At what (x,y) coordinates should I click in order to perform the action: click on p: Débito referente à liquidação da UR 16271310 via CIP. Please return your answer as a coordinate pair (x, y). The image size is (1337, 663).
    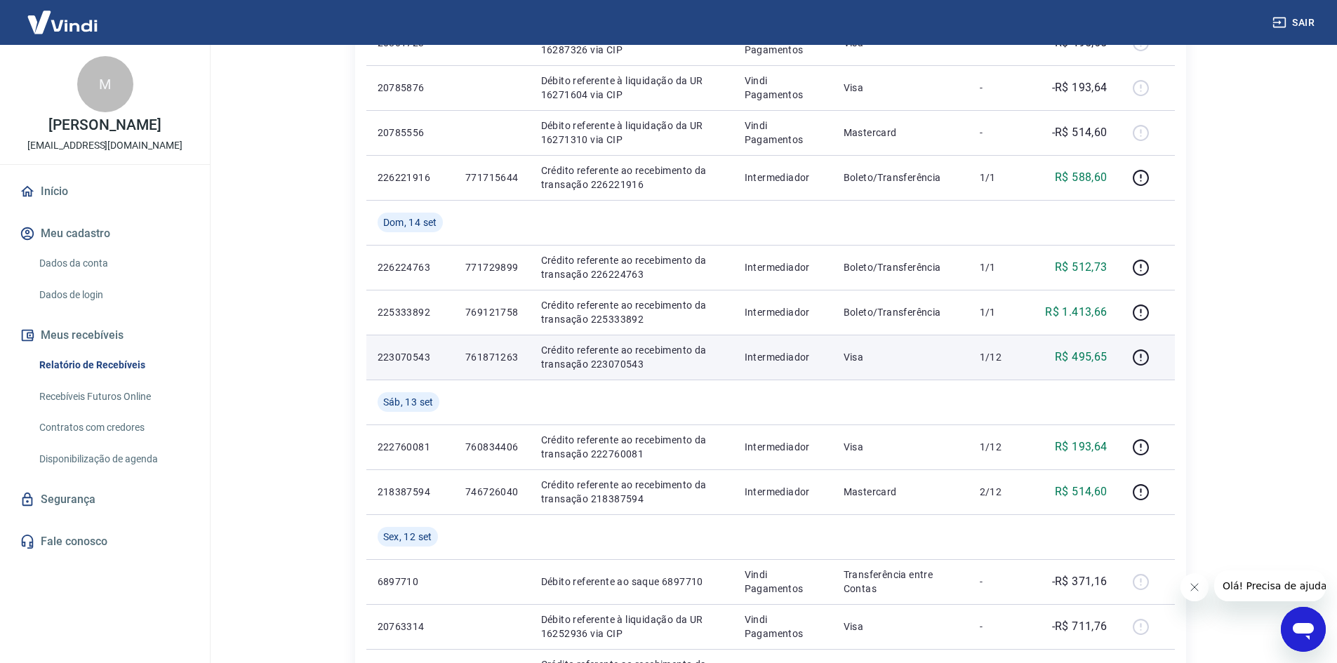
    Looking at the image, I should click on (632, 133).